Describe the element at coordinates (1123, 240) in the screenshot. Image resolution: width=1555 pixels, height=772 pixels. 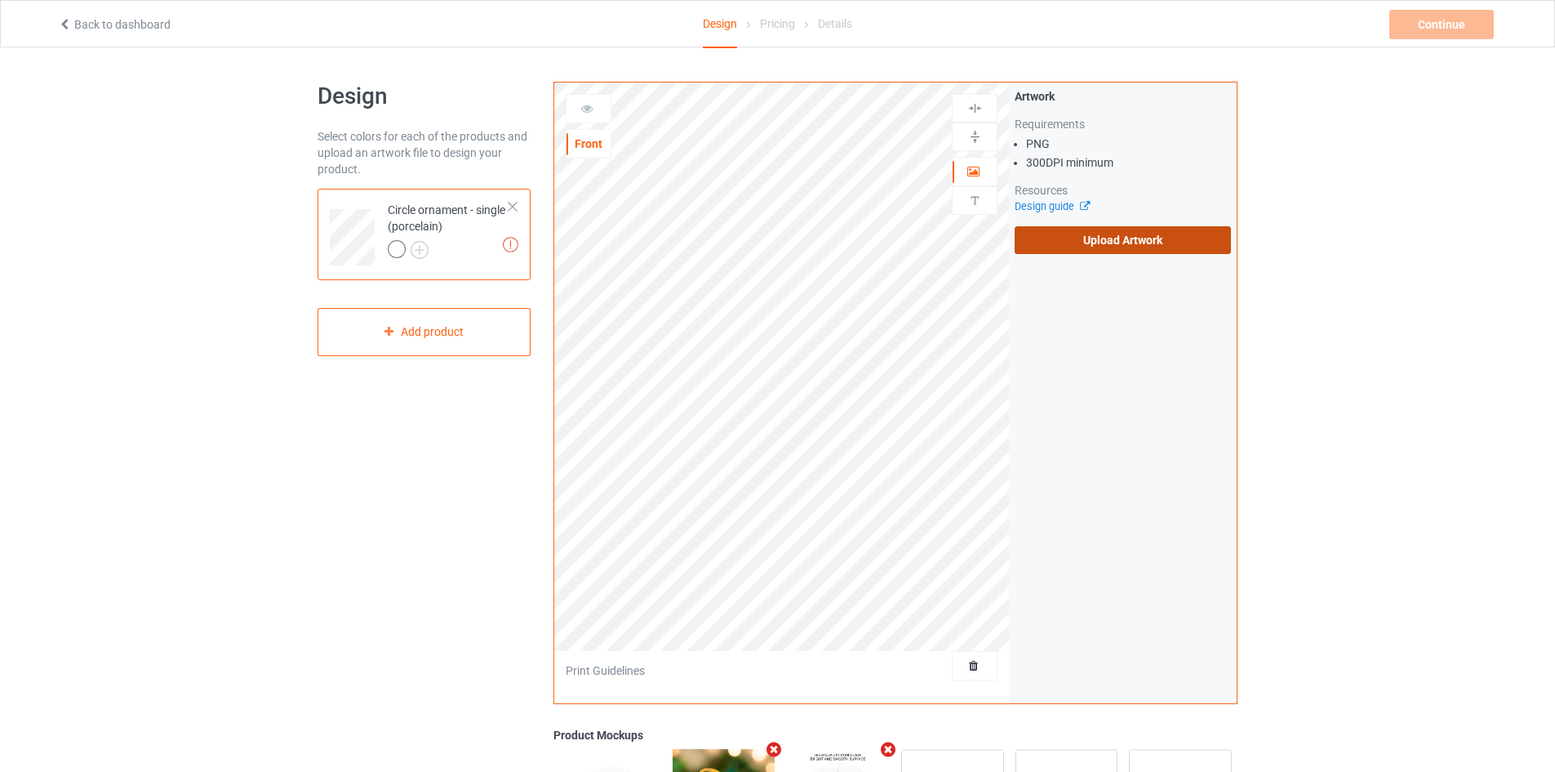
I see `label: Upload Artwork` at that location.